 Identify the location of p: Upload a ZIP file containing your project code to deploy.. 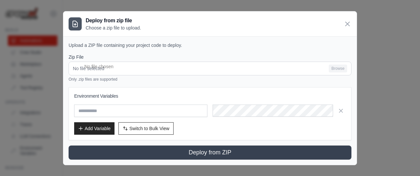
(210, 45).